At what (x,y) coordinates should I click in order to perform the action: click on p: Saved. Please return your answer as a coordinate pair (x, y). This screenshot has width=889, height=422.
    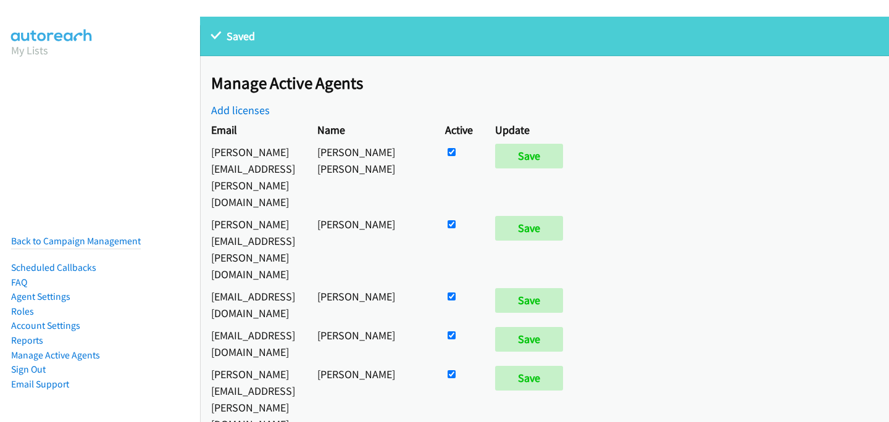
    Looking at the image, I should click on (544, 36).